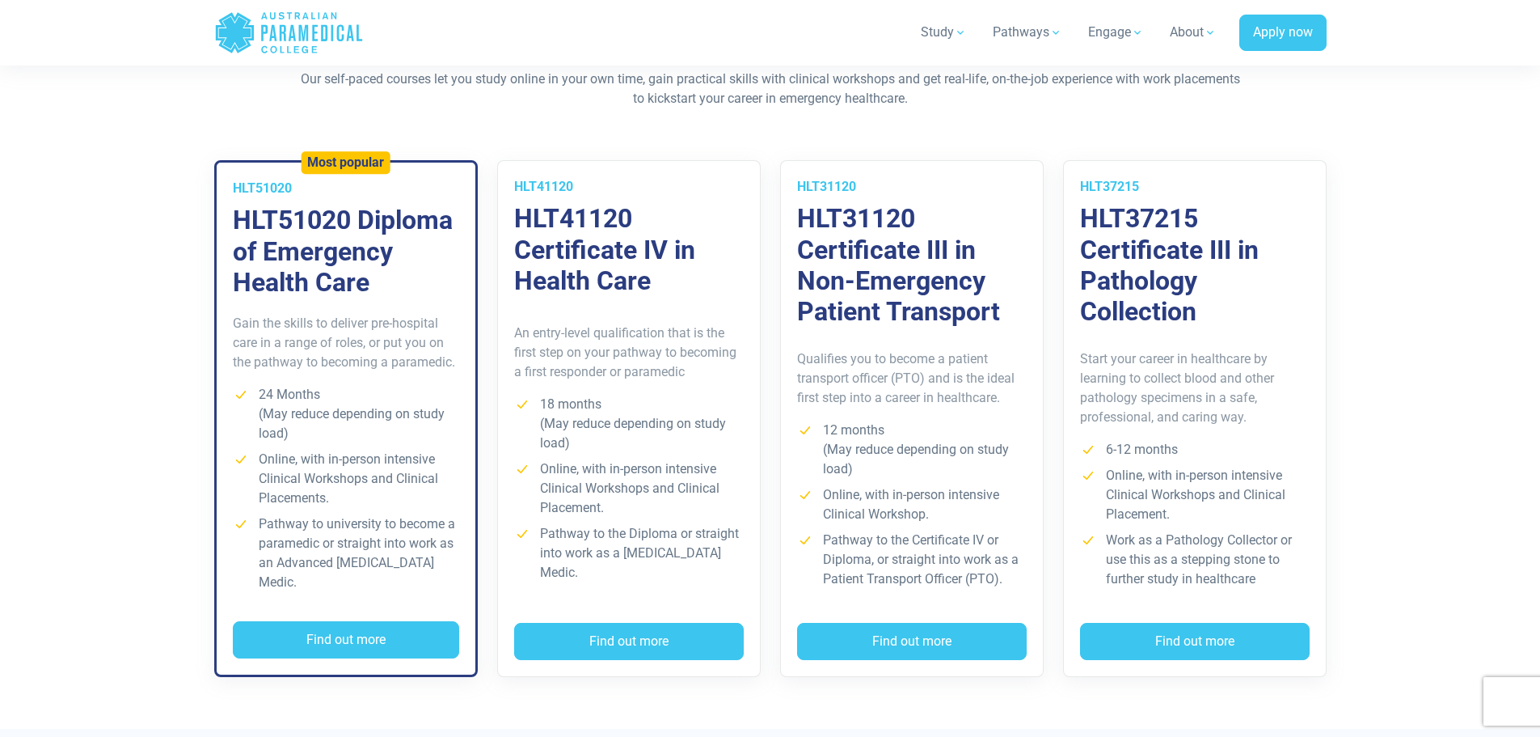 The height and width of the screenshot is (737, 1540). Describe the element at coordinates (1028, 32) in the screenshot. I see `a: Pathways` at that location.